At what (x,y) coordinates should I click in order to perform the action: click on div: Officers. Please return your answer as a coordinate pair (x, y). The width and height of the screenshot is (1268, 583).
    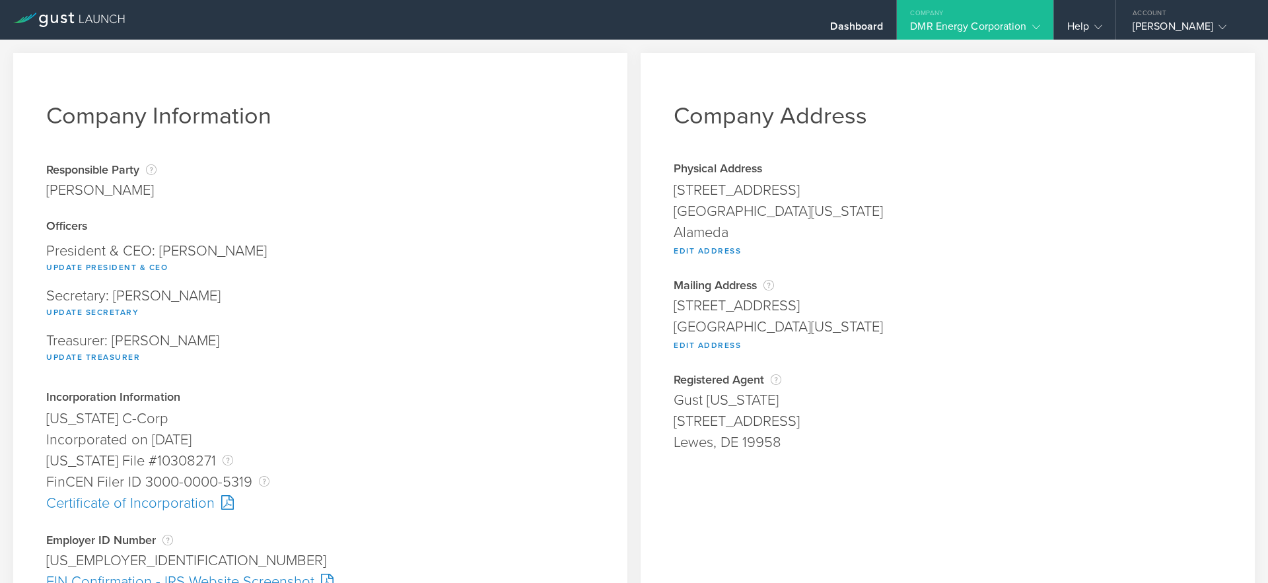
    Looking at the image, I should click on (320, 227).